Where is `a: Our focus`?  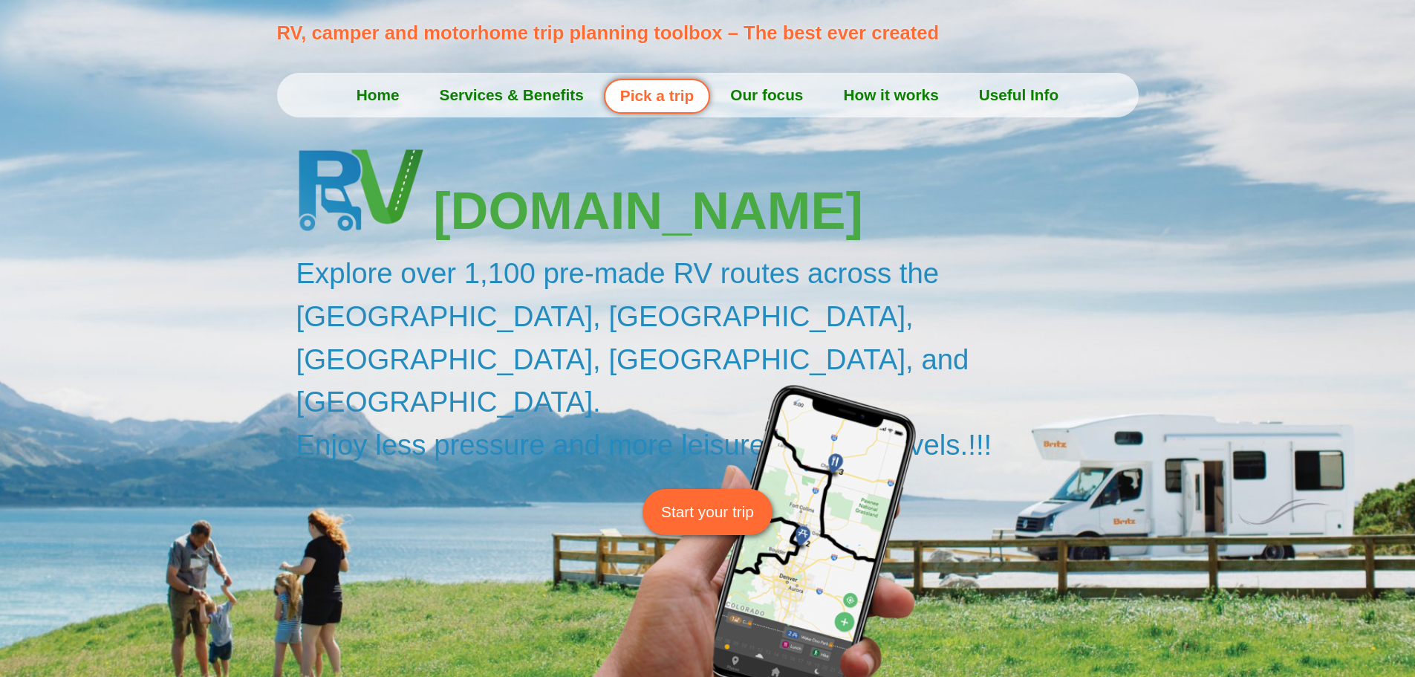 a: Our focus is located at coordinates (767, 95).